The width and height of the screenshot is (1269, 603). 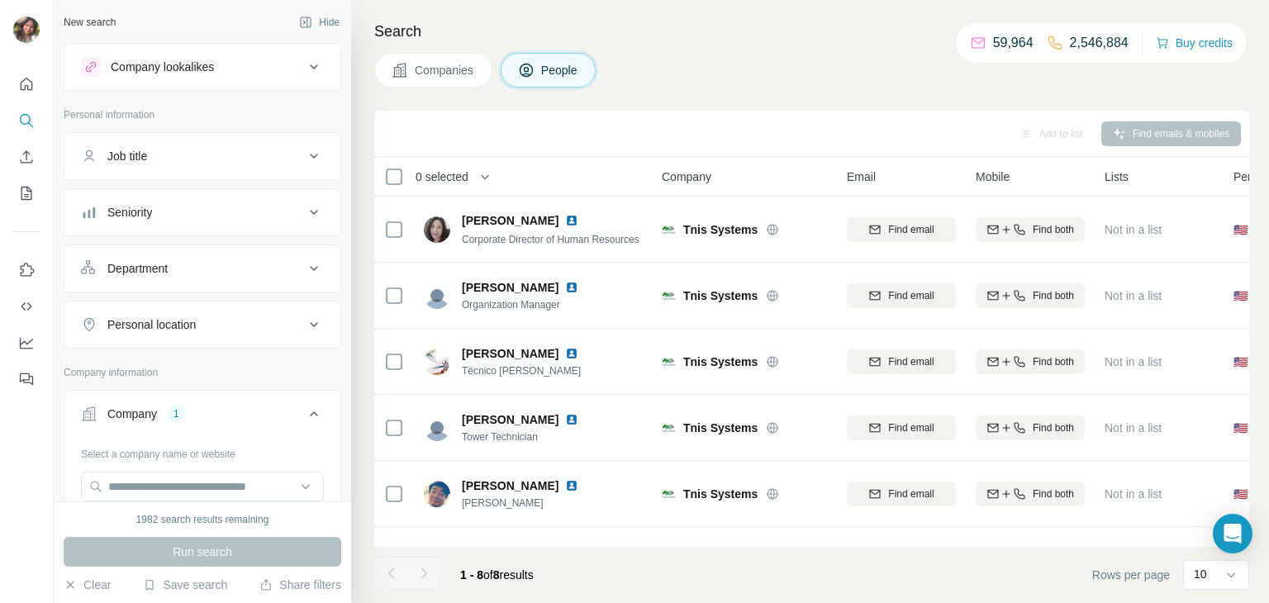 What do you see at coordinates (202, 212) in the screenshot?
I see `button: Seniority` at bounding box center [202, 212].